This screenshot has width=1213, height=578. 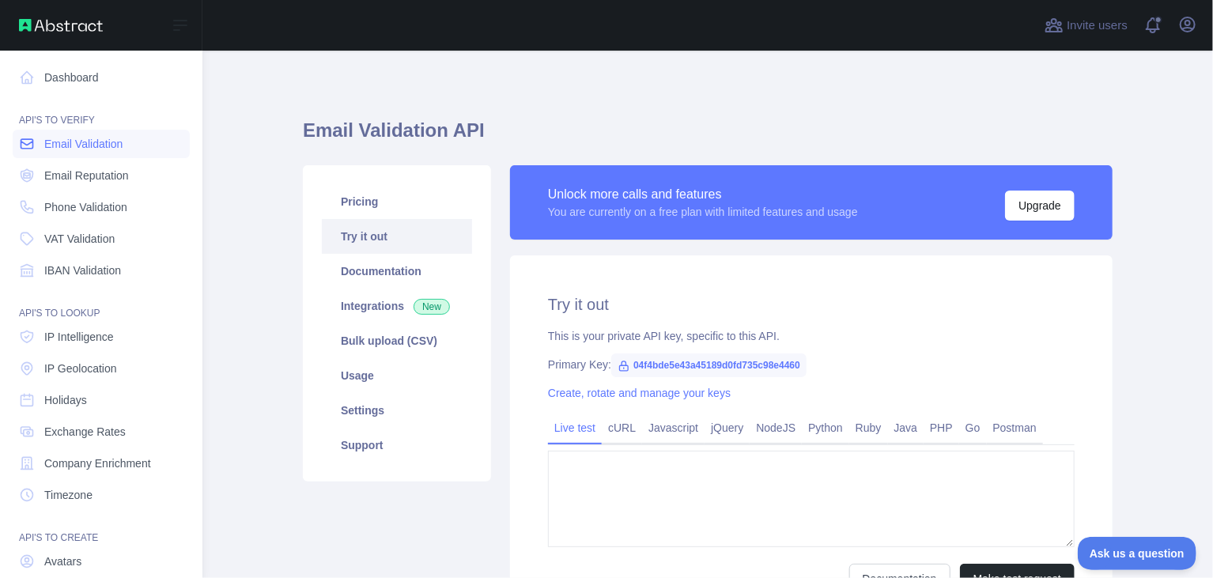 What do you see at coordinates (101, 77) in the screenshot?
I see `a: Dashboard` at bounding box center [101, 77].